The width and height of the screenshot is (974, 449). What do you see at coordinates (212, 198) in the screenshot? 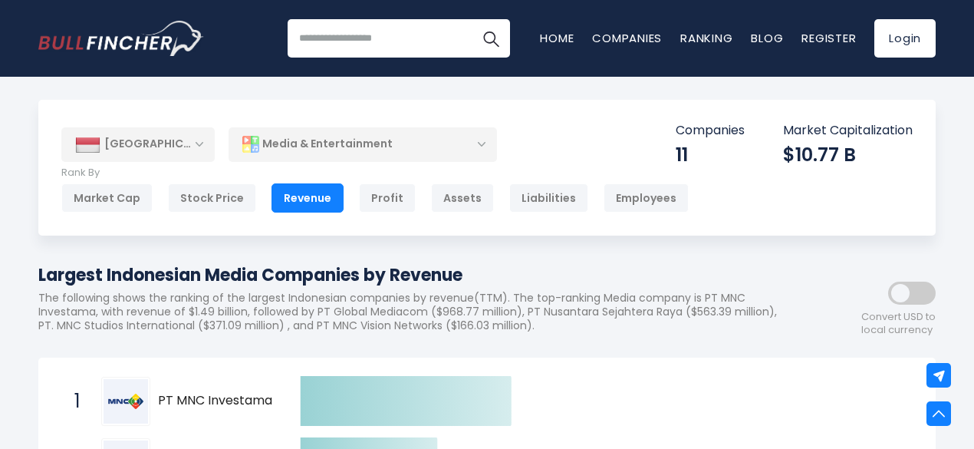
I see `div: Stock Price` at bounding box center [212, 198].